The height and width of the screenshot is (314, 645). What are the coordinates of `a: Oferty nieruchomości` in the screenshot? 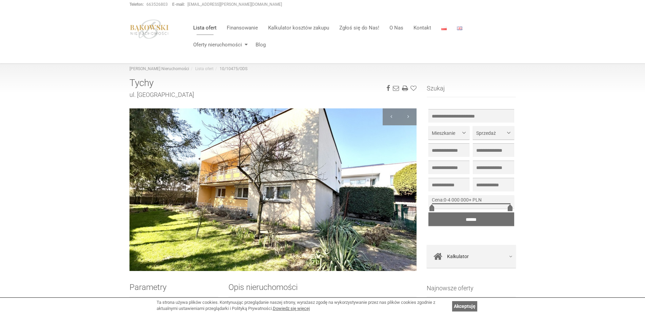 It's located at (219, 45).